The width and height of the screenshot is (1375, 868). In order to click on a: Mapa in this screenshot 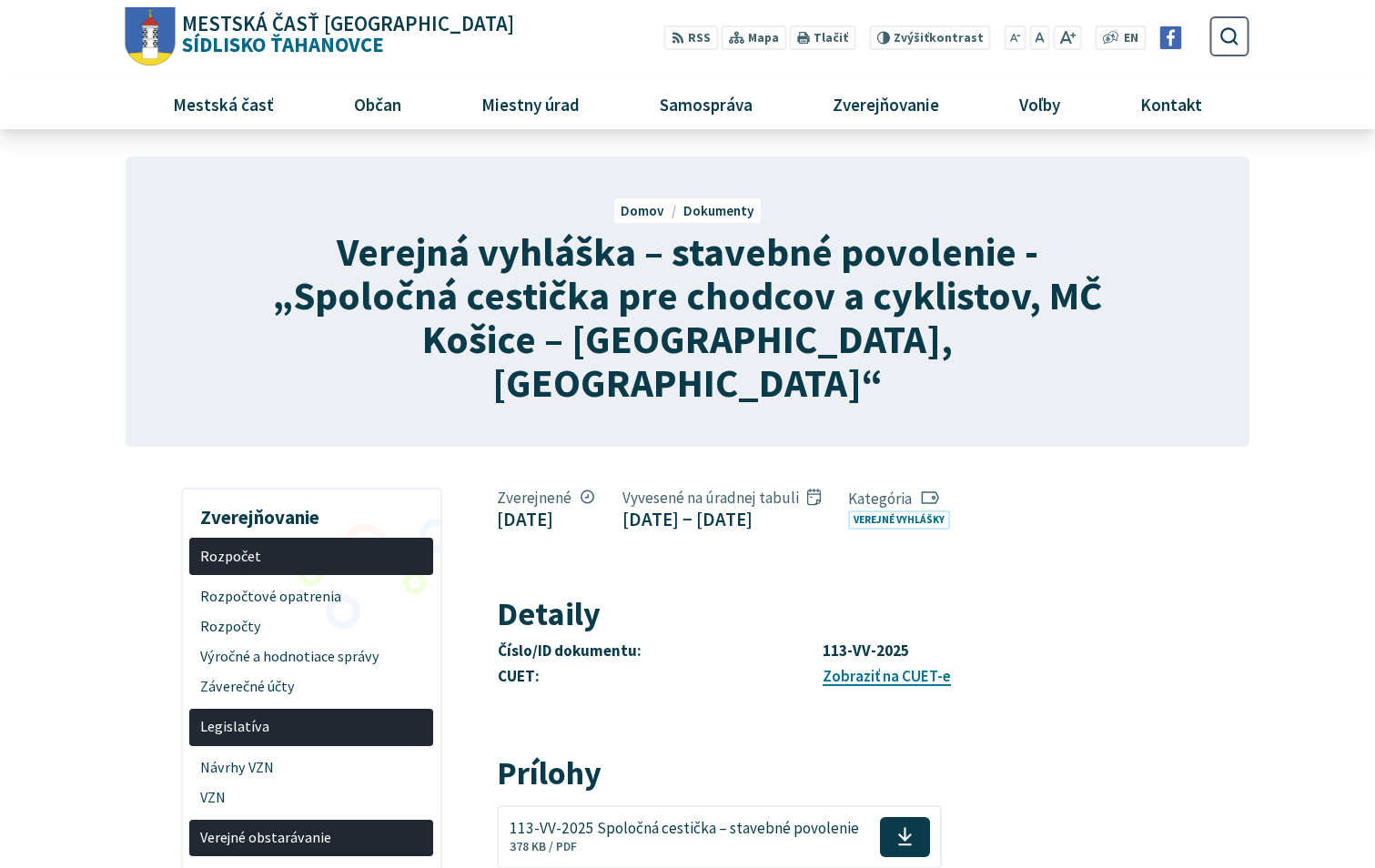, I will do `click(754, 38)`.